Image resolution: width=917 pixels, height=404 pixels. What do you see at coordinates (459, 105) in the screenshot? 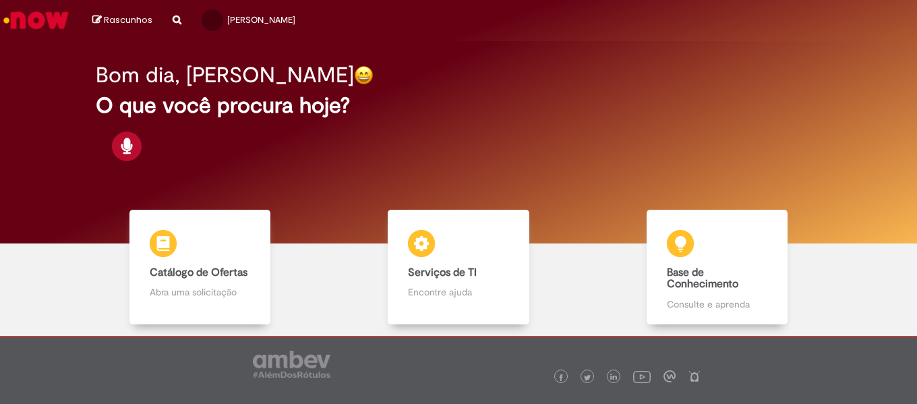
I see `h2: O que você procura hoje?` at bounding box center [459, 105].